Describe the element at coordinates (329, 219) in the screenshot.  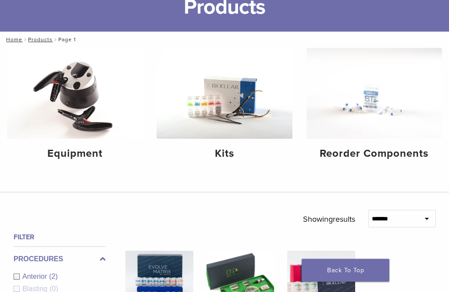
I see `p: Showing results` at that location.